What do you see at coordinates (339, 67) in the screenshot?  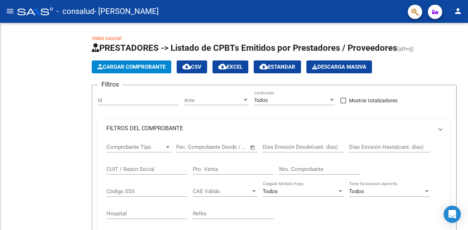 I see `app-download-masive: Descarga masiva de comprobantes (adjuntos)` at bounding box center [339, 67].